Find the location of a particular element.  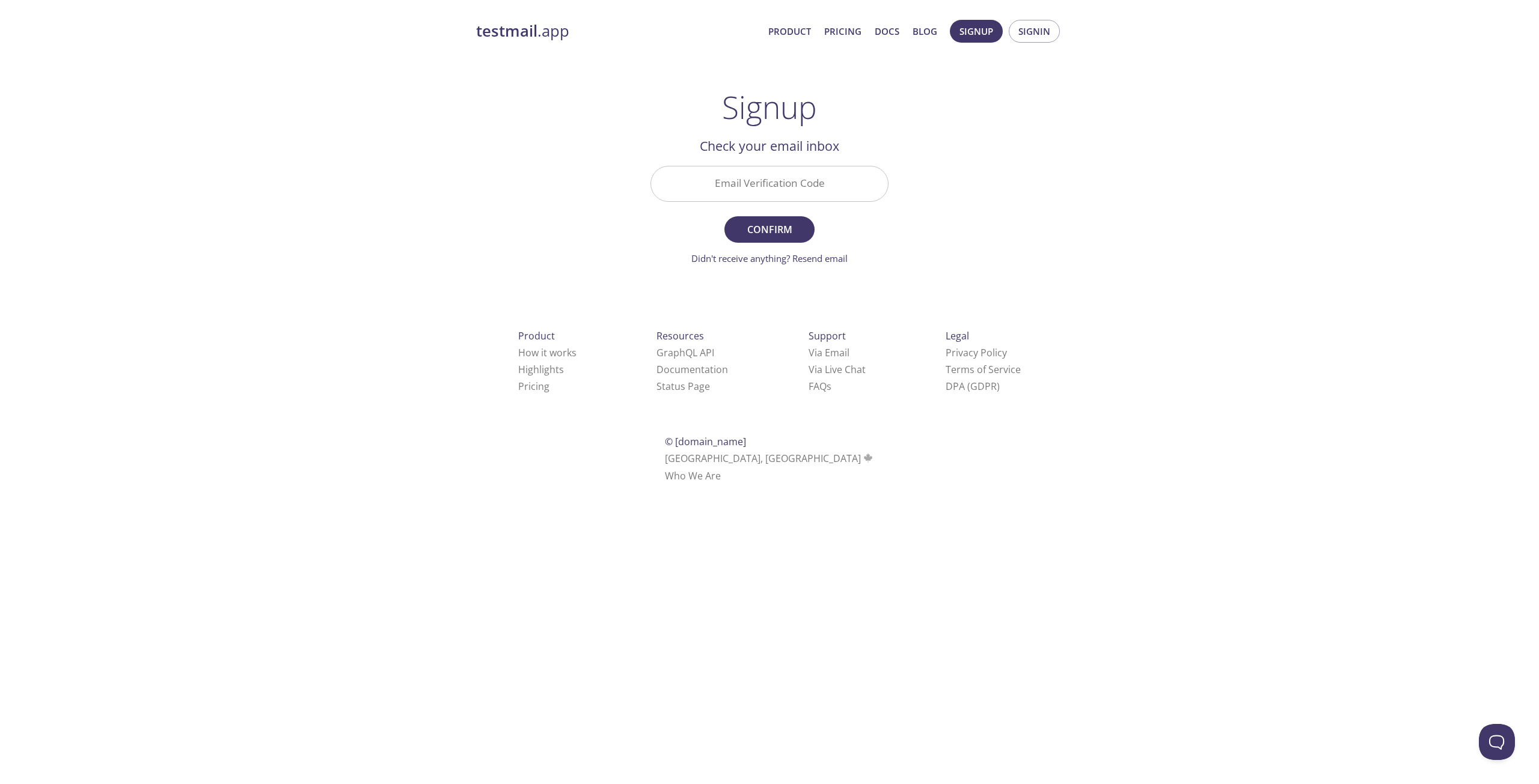

a: Product is located at coordinates (789, 31).